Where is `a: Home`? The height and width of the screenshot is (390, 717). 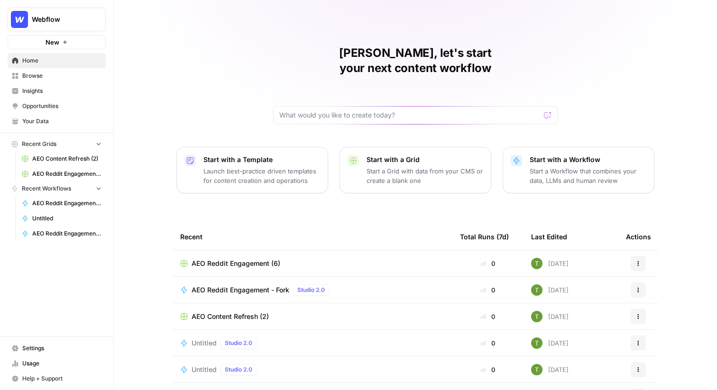 a: Home is located at coordinates (56, 61).